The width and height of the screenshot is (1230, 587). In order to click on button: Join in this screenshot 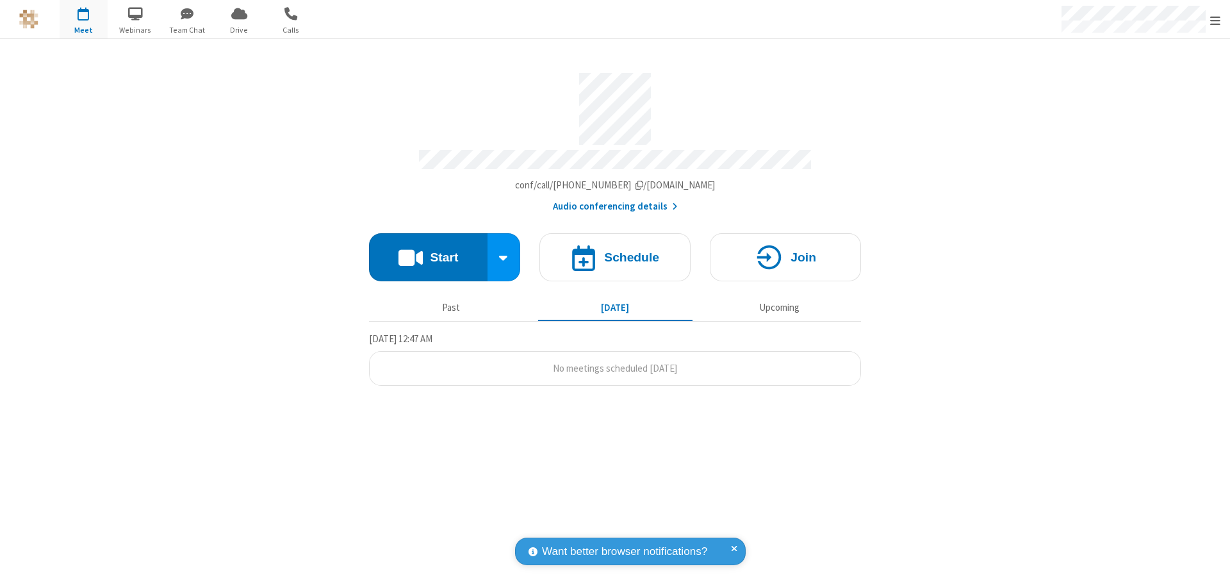, I will do `click(786, 257)`.